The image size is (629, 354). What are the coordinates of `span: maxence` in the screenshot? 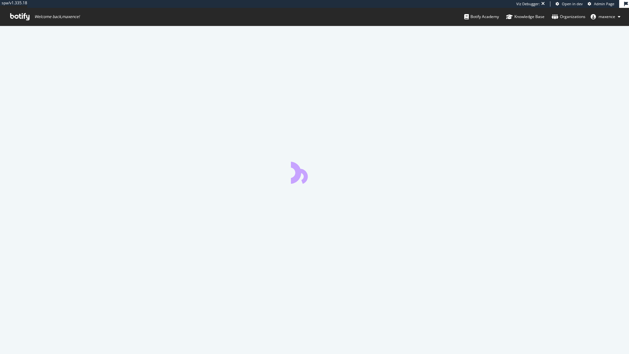 It's located at (607, 16).